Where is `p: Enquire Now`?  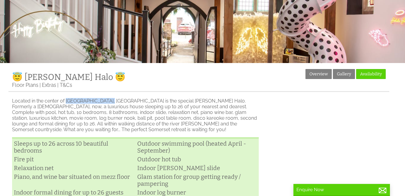 p: Enquire Now is located at coordinates (341, 189).